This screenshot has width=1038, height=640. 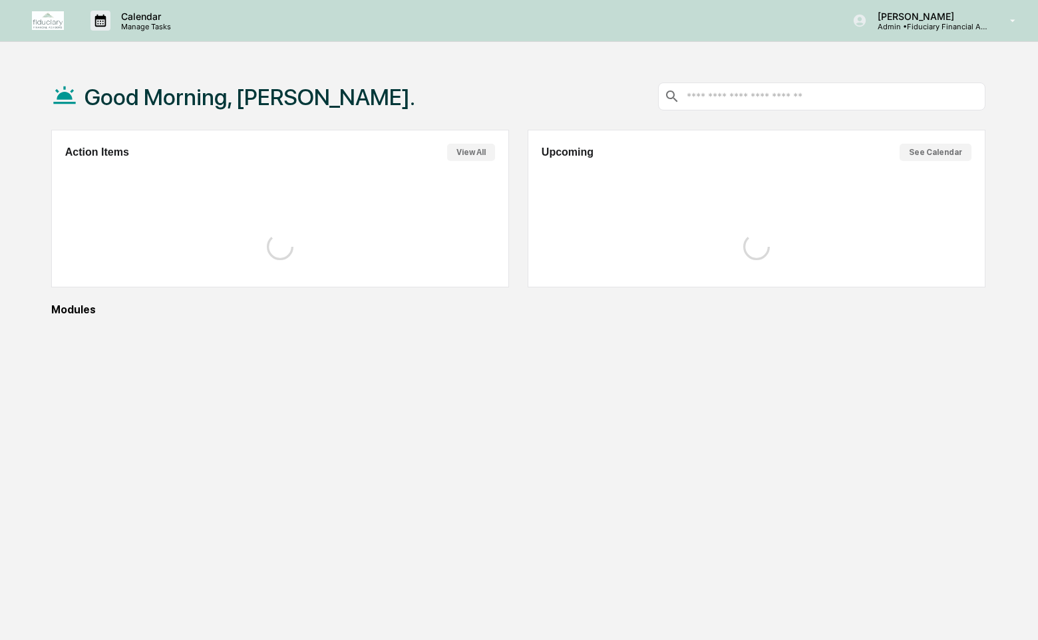 I want to click on a: See Calendar, so click(x=935, y=152).